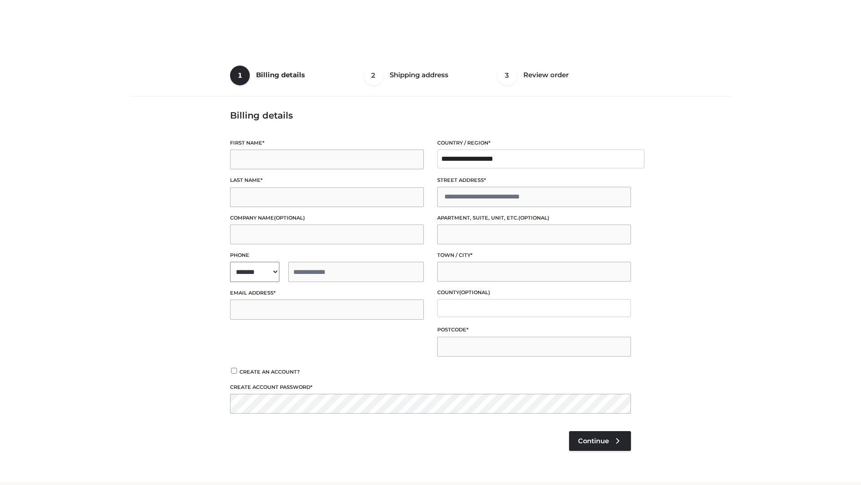 The image size is (861, 485). Describe the element at coordinates (327, 180) in the screenshot. I see `label: Last name` at that location.